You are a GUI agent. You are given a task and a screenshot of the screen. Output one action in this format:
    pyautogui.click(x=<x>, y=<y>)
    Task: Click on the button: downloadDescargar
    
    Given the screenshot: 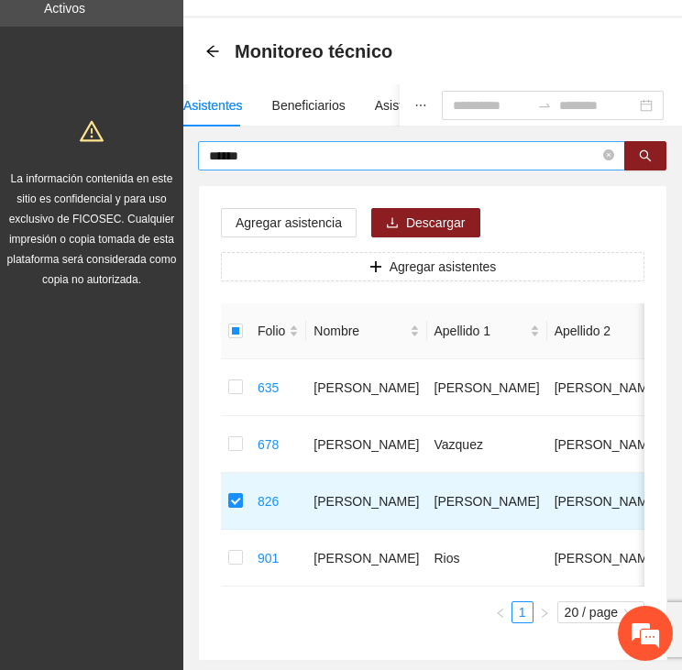 What is the action you would take?
    pyautogui.click(x=425, y=223)
    